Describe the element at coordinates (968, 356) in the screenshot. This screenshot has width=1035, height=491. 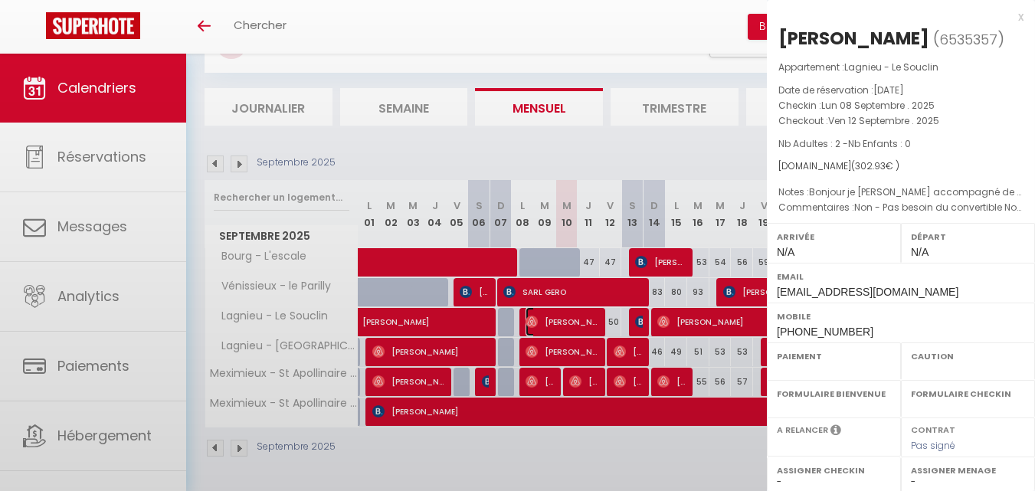
I see `label: Caution` at that location.